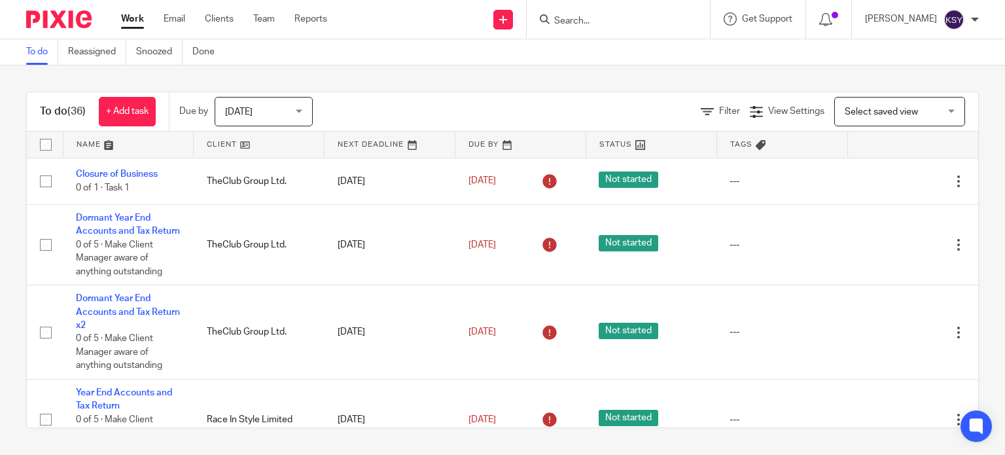 This screenshot has height=455, width=1005. What do you see at coordinates (103, 188) in the screenshot?
I see `span: 0 of 1 · Task 1` at bounding box center [103, 188].